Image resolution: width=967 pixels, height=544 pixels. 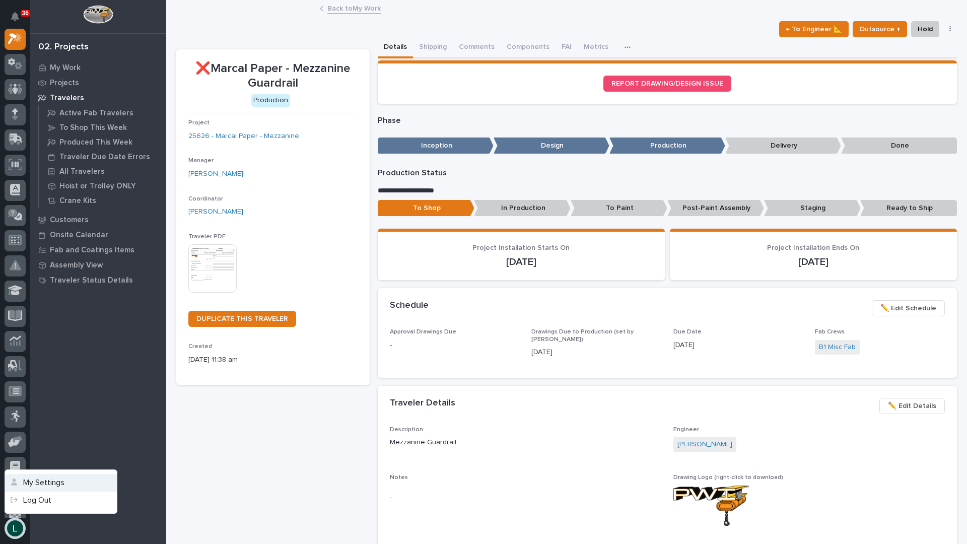 What do you see at coordinates (102, 157) in the screenshot?
I see `a: Traveler Due Date Errors` at bounding box center [102, 157].